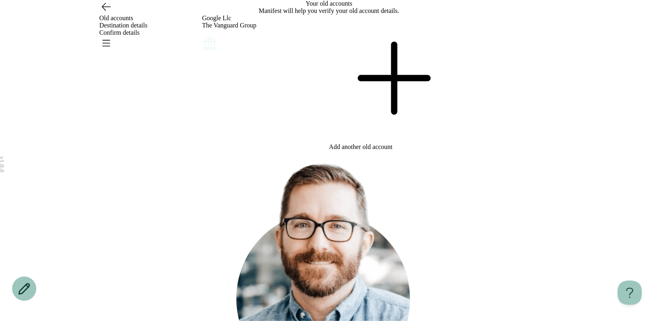 Image resolution: width=658 pixels, height=321 pixels. Describe the element at coordinates (124, 25) in the screenshot. I see `span: Destination details` at that location.